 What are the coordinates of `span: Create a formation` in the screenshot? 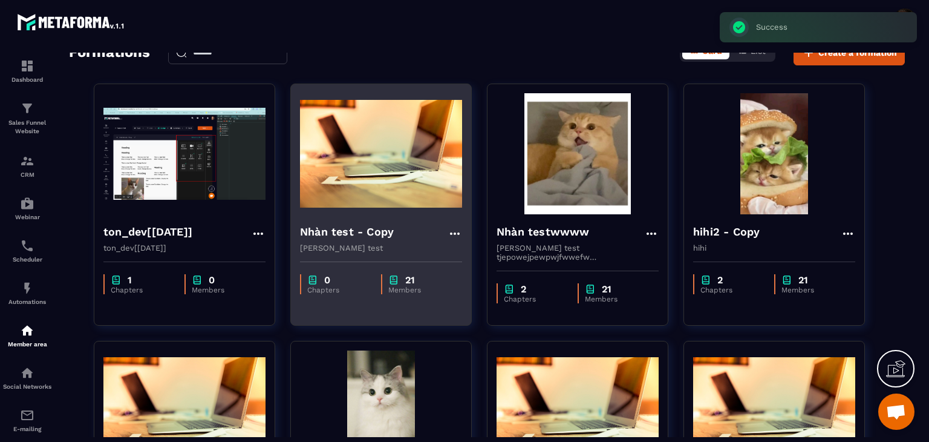 It's located at (858, 53).